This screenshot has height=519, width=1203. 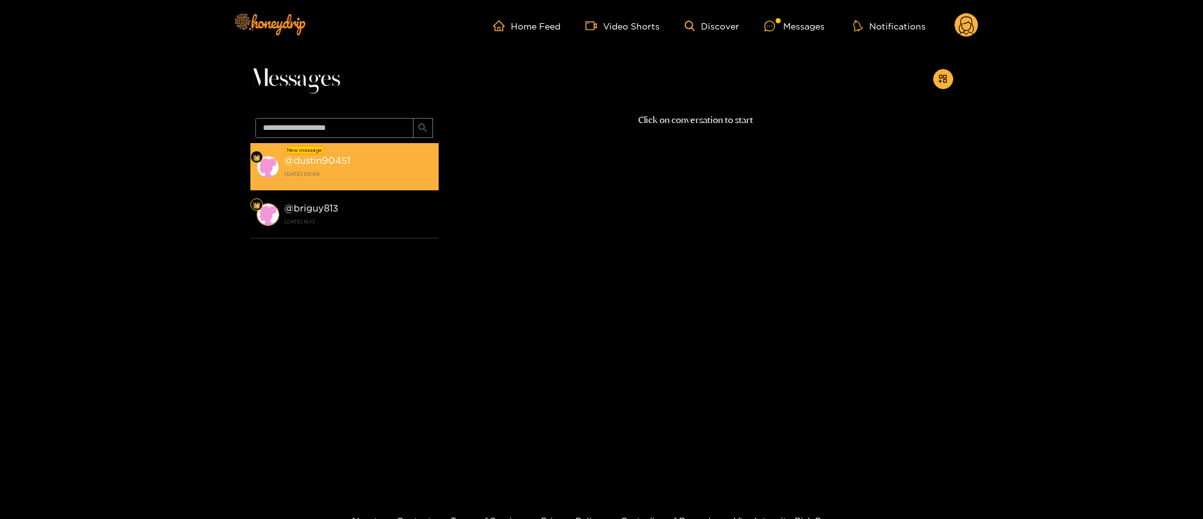 I want to click on span: Messages, so click(x=295, y=79).